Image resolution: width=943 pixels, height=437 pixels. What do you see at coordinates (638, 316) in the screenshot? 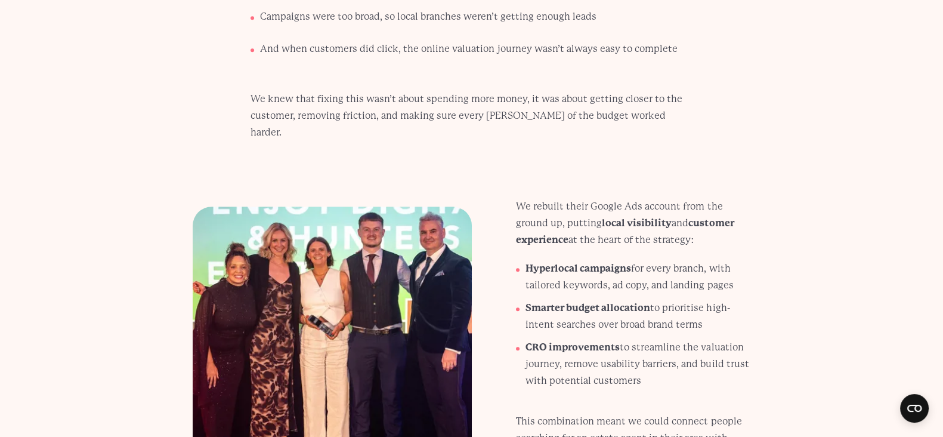
I see `li: to prioritise high-intent searches over broad brand terms` at bounding box center [638, 316].